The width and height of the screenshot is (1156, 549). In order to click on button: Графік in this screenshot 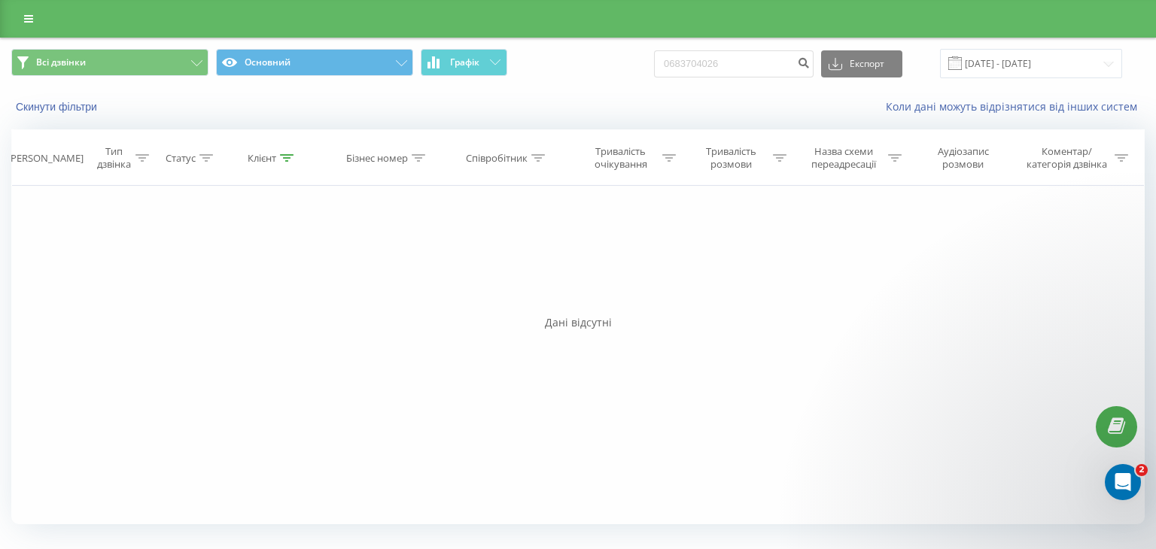, I will do `click(463, 62)`.